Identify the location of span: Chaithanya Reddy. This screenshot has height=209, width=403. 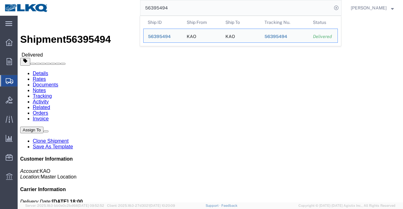
(368, 8).